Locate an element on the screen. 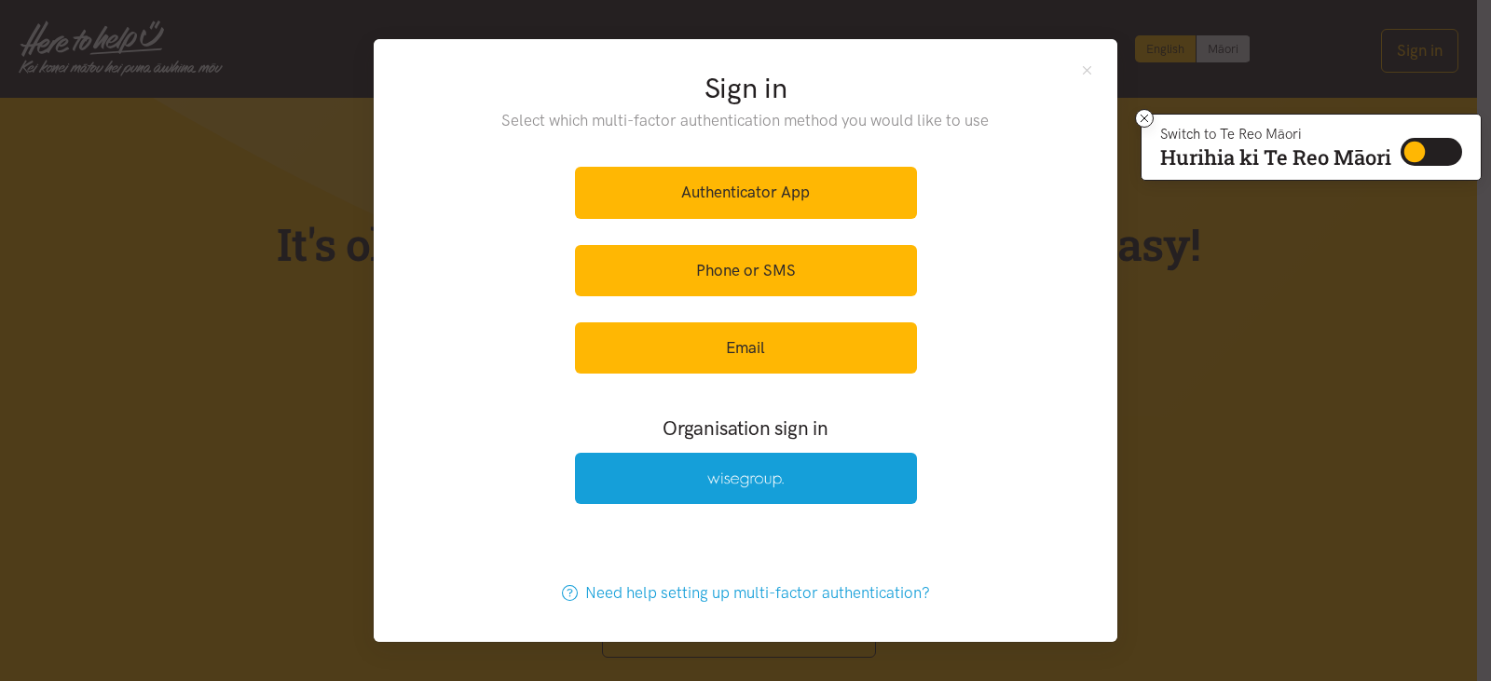 The image size is (1491, 681). a: Email is located at coordinates (746, 348).